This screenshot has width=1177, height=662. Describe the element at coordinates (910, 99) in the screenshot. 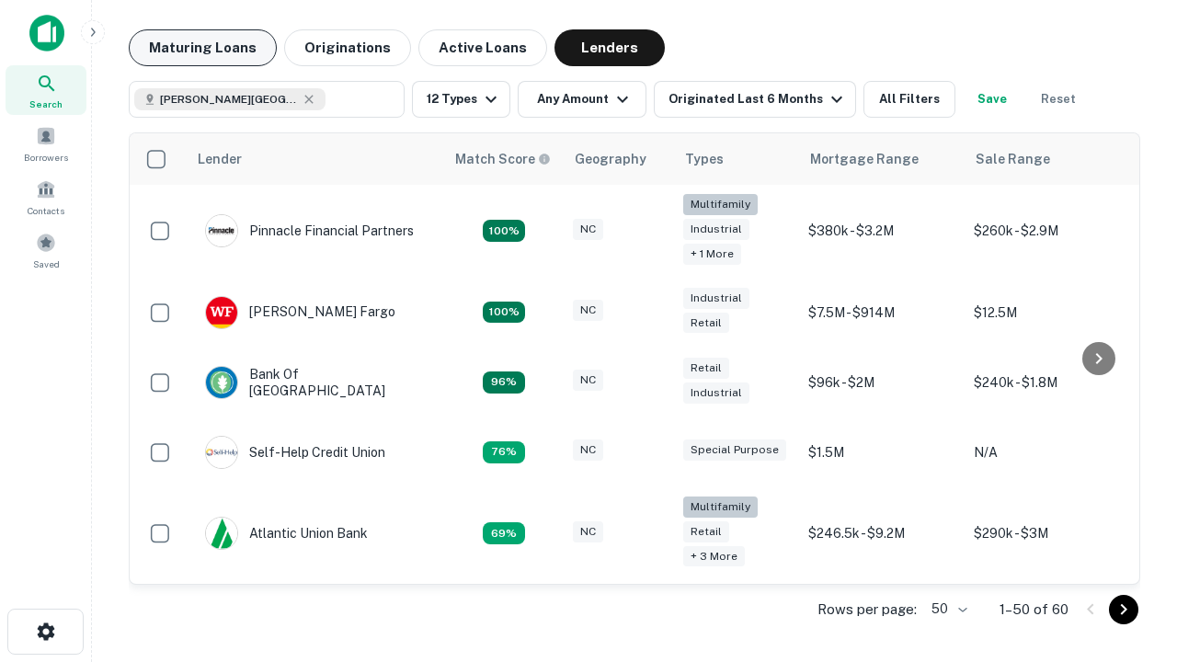

I see `button: All Filters` at that location.